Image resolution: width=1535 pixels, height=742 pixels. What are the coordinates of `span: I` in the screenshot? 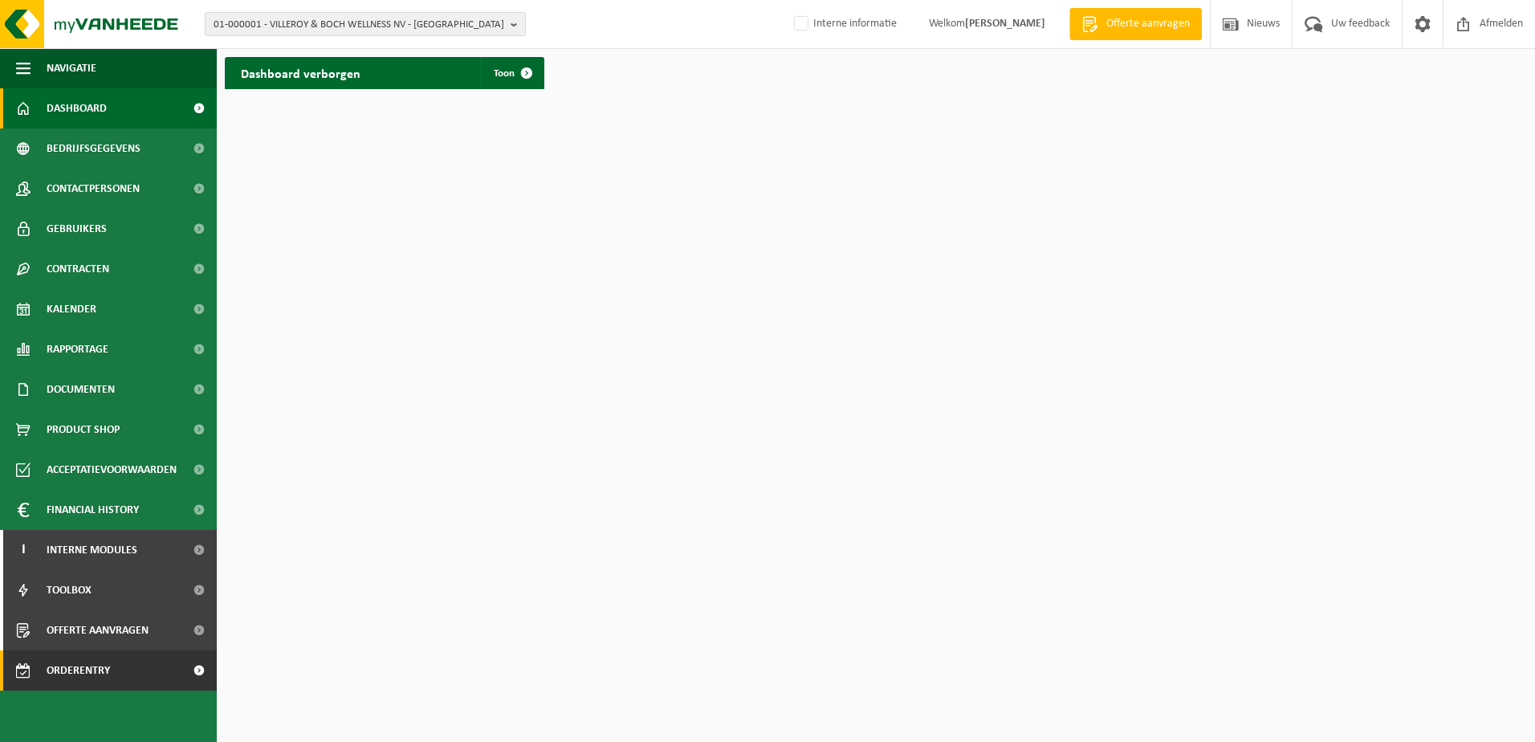 It's located at (23, 550).